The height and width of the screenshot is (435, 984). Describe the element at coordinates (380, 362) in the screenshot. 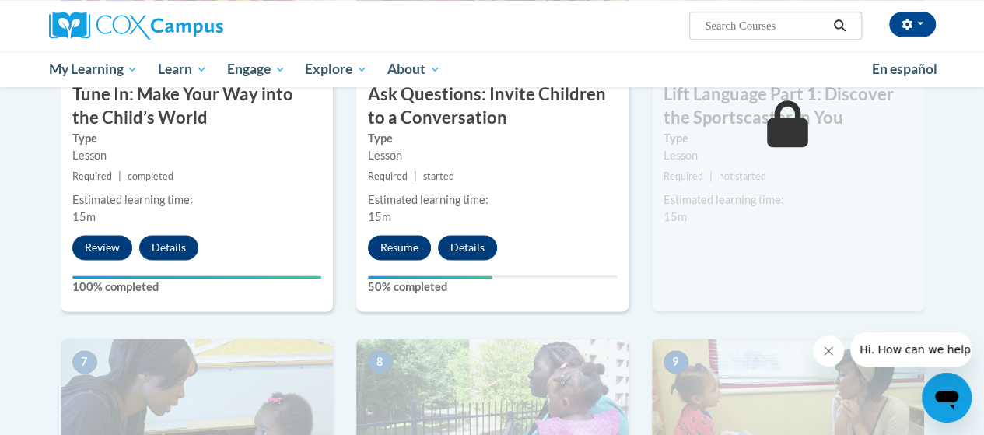

I see `span: 8` at that location.